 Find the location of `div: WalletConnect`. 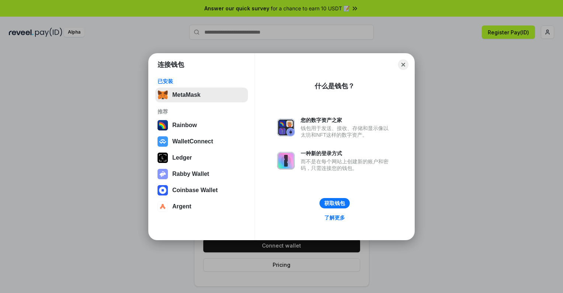

div: WalletConnect is located at coordinates (193, 141).